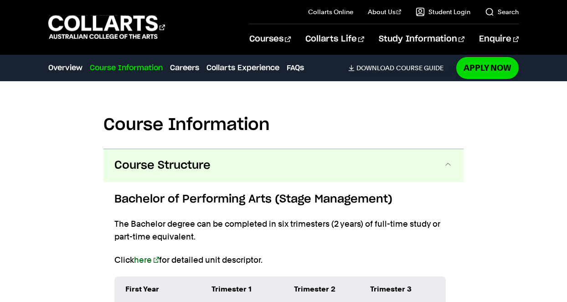 The width and height of the screenshot is (567, 302). I want to click on a: here, so click(146, 260).